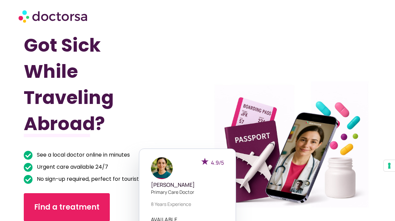 The width and height of the screenshot is (395, 221). I want to click on p: Primary care doctor, so click(187, 191).